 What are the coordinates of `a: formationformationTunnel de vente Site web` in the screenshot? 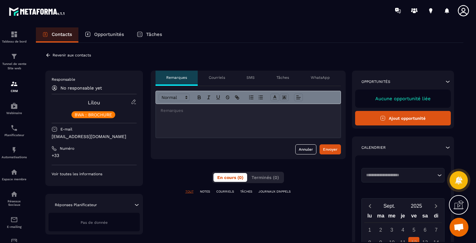 It's located at (14, 61).